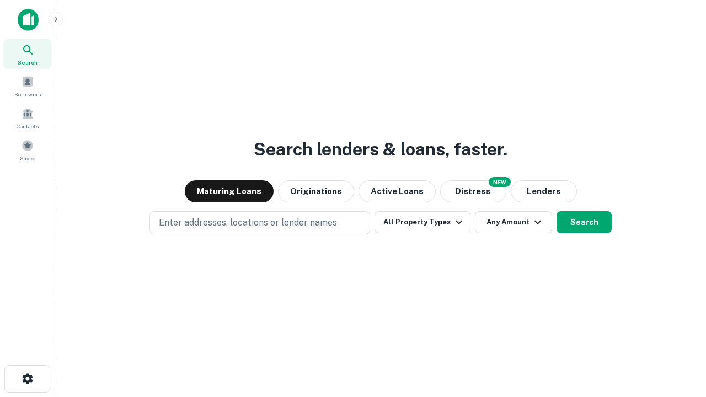 This screenshot has width=706, height=397. I want to click on a: Search, so click(28, 54).